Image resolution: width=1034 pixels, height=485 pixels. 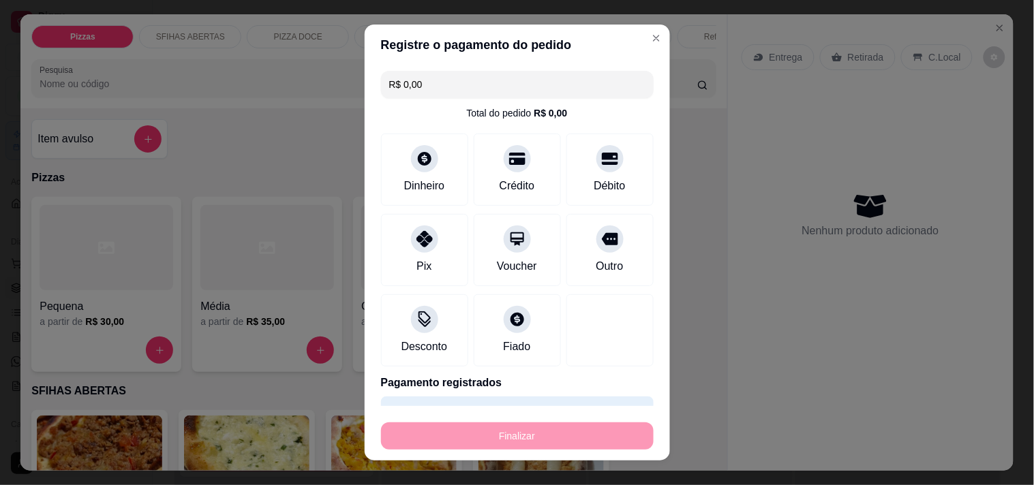 What do you see at coordinates (517, 383) in the screenshot?
I see `p: Pagamento registrados` at bounding box center [517, 383].